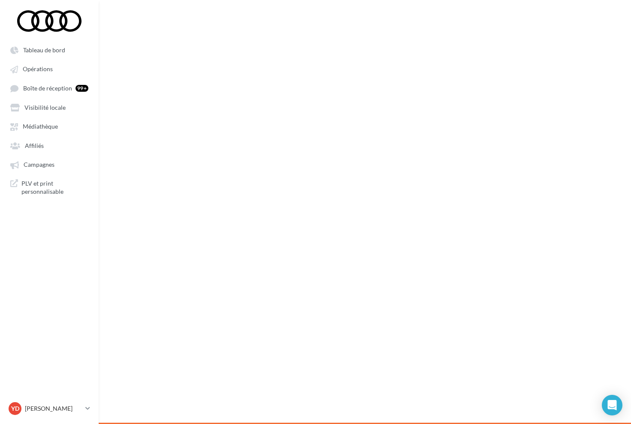 The width and height of the screenshot is (631, 424). I want to click on span: Affiliés, so click(34, 145).